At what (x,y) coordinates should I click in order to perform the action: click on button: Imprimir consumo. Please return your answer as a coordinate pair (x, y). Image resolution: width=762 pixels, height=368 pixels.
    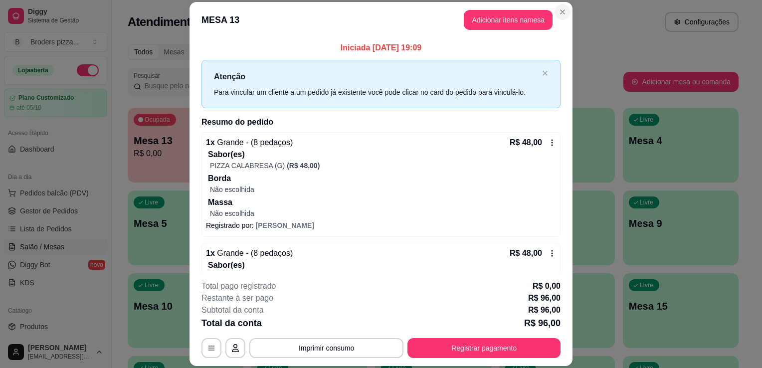
    Looking at the image, I should click on (326, 348).